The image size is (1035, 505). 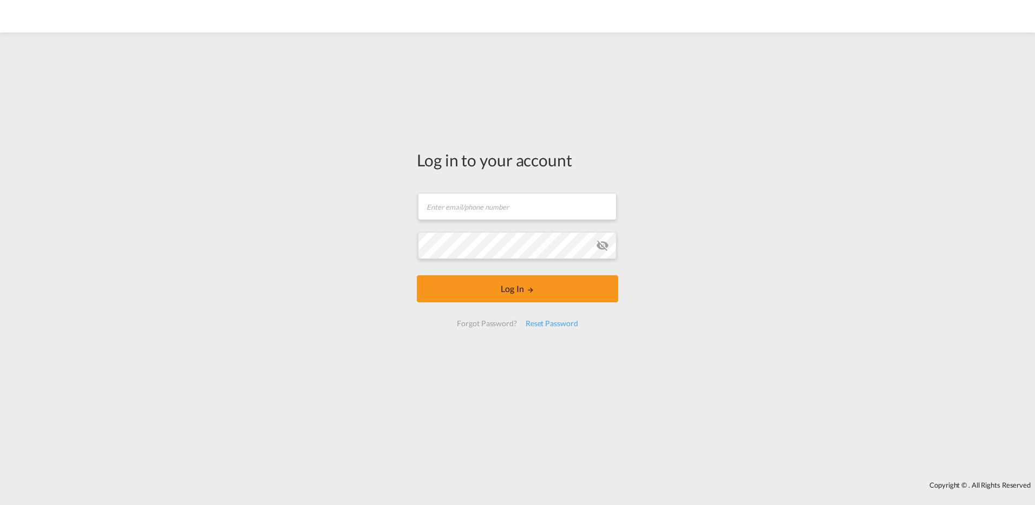 I want to click on div: Log in to your account, so click(x=518, y=160).